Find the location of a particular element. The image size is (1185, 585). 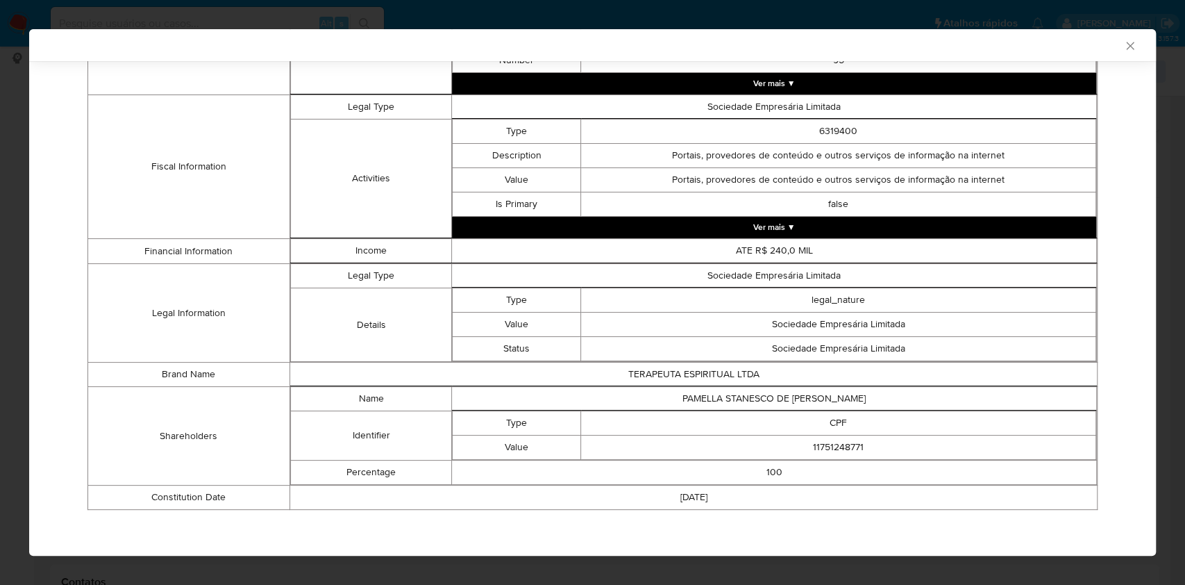

td: legal_nature is located at coordinates (839, 300).